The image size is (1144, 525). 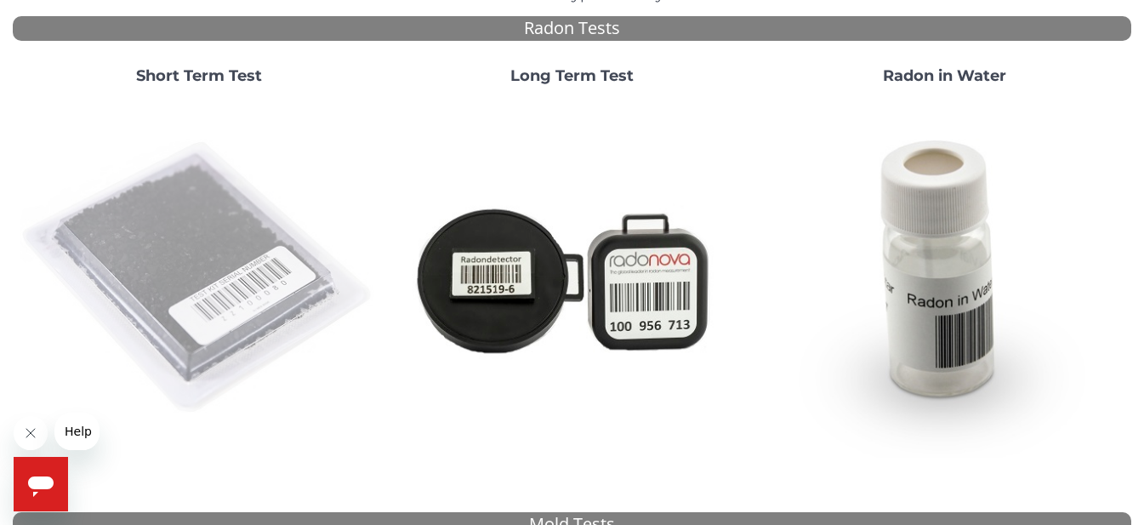 I want to click on img: Radtrak2vsRadtrak3.jpg, so click(x=571, y=278).